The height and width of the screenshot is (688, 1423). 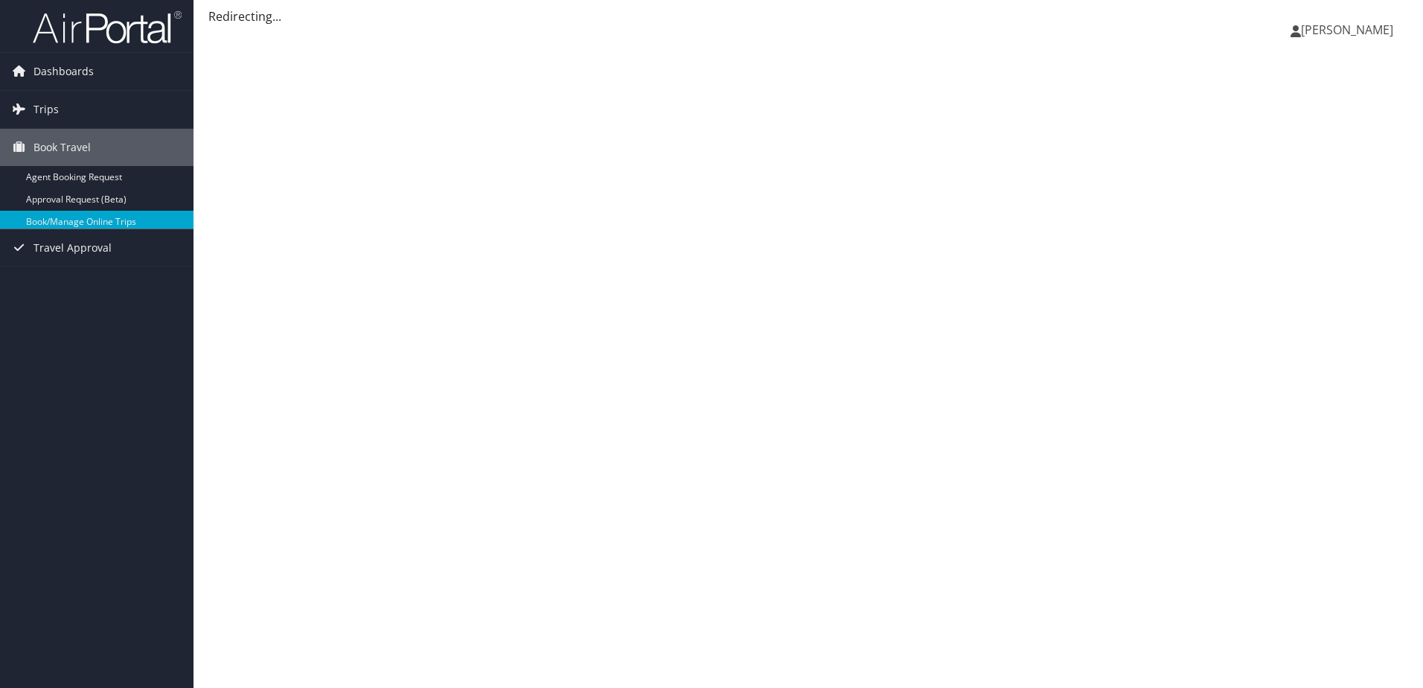 I want to click on span: Travel Approval, so click(x=72, y=248).